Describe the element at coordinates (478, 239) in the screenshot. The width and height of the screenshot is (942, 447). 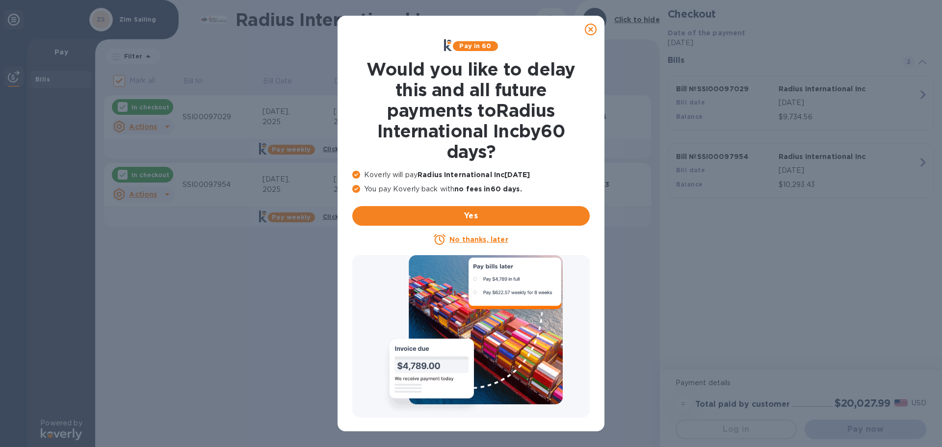
I see `u: No thanks, later` at that location.